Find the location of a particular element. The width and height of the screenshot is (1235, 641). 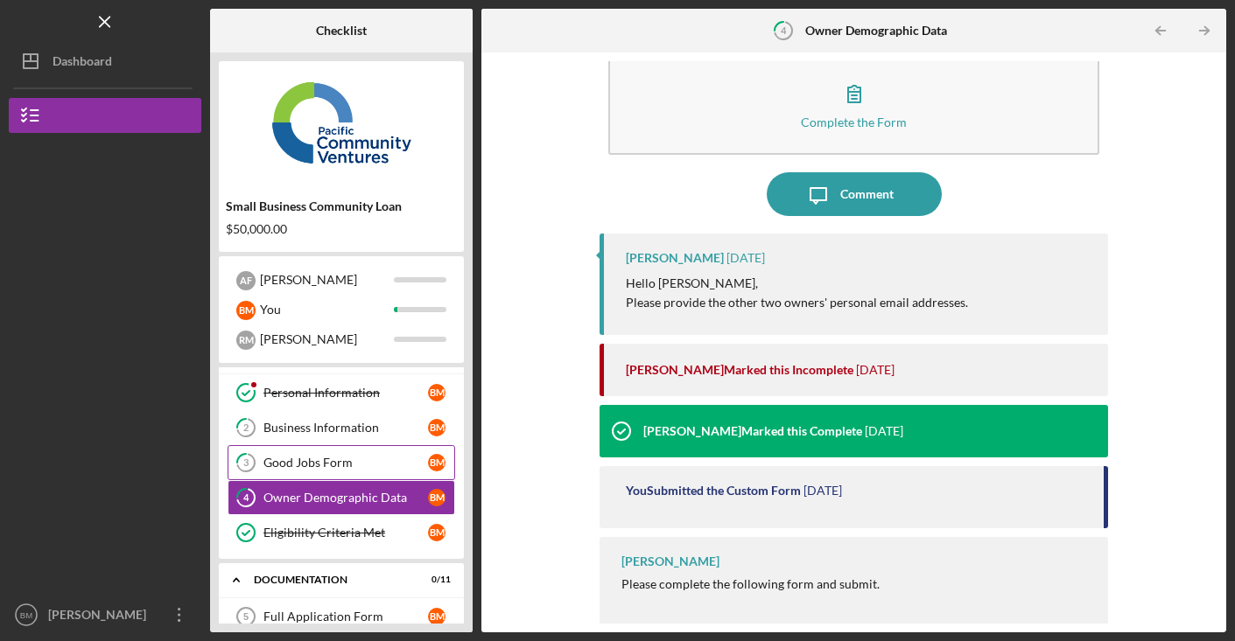

div: Business Information is located at coordinates (346, 428).